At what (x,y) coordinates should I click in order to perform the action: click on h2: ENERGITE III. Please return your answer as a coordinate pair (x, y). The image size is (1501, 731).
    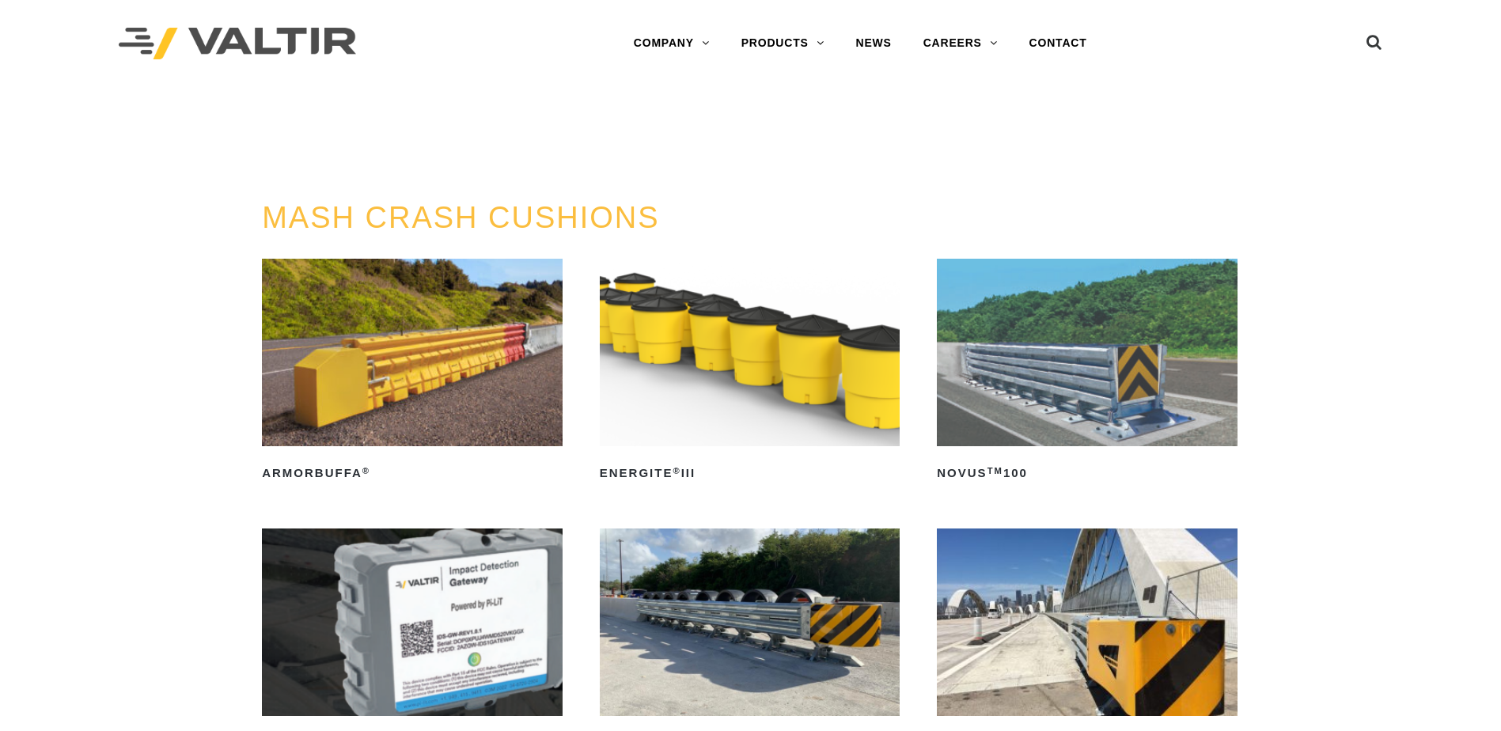
    Looking at the image, I should click on (750, 473).